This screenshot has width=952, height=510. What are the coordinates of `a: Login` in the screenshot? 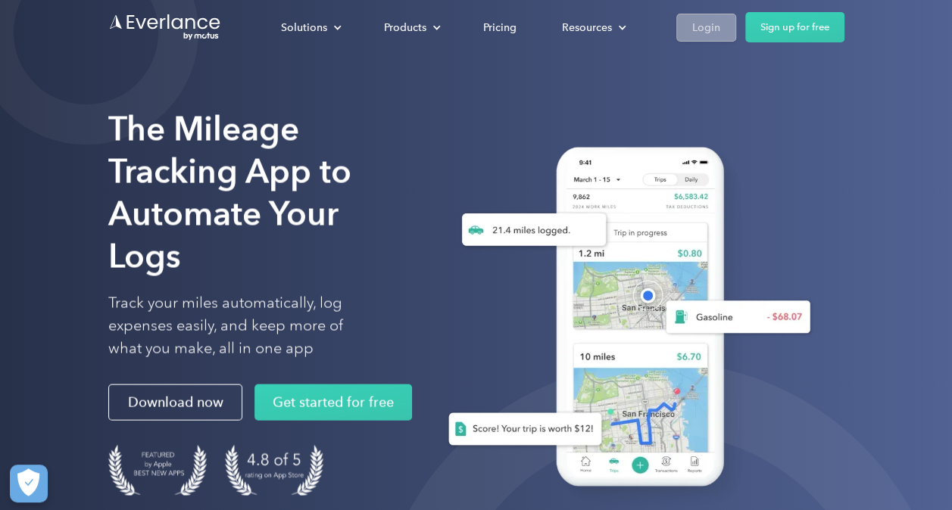 It's located at (706, 27).